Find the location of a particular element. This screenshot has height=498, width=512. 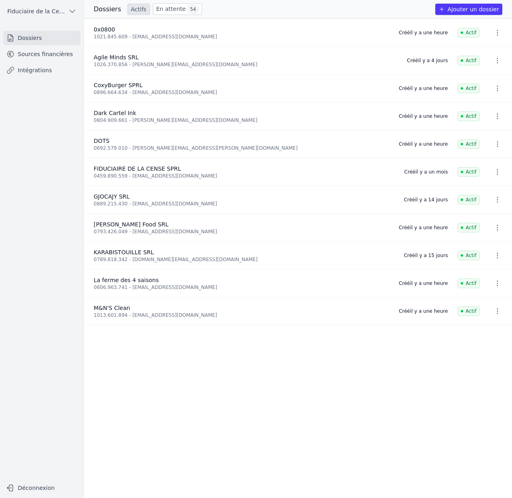

span: Fiduciaire de la Cense & Associés is located at coordinates (36, 11).